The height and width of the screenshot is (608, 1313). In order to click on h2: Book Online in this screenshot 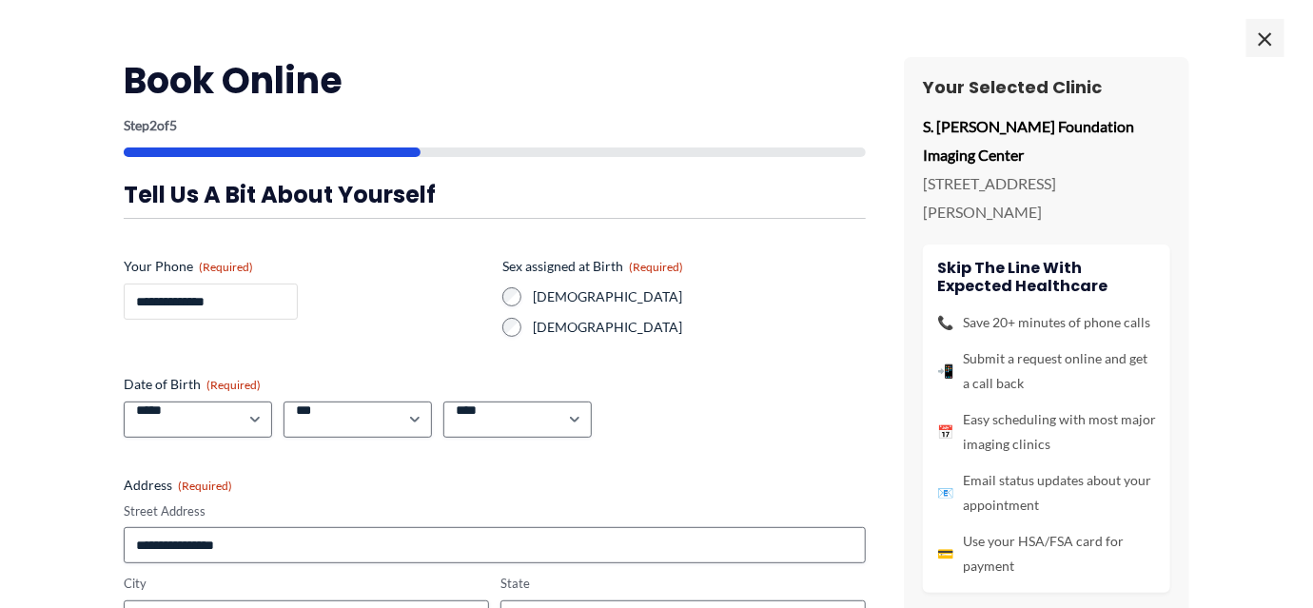, I will do `click(495, 80)`.